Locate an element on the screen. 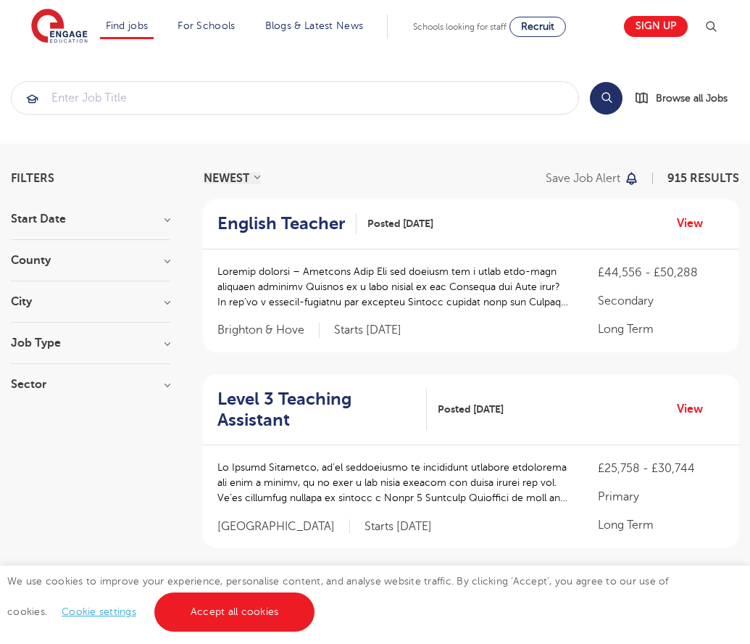  div: Submit is located at coordinates (295, 98).